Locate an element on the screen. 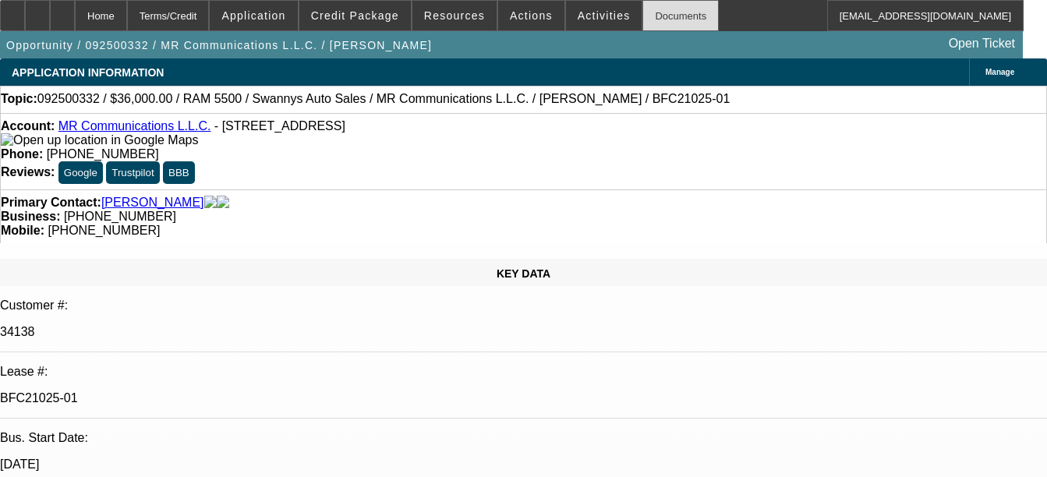 The image size is (1047, 477). span: Manage is located at coordinates (999, 72).